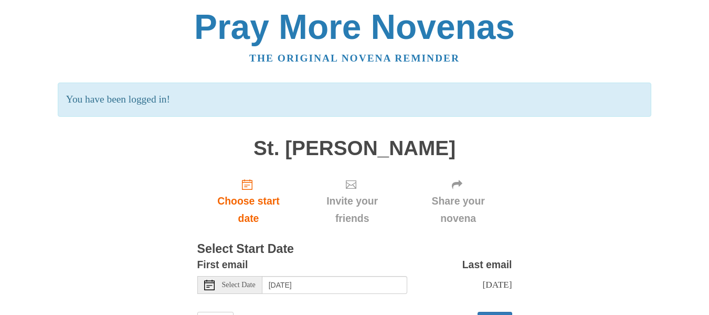  What do you see at coordinates (354, 99) in the screenshot?
I see `p: You have been logged in!` at bounding box center [354, 99].